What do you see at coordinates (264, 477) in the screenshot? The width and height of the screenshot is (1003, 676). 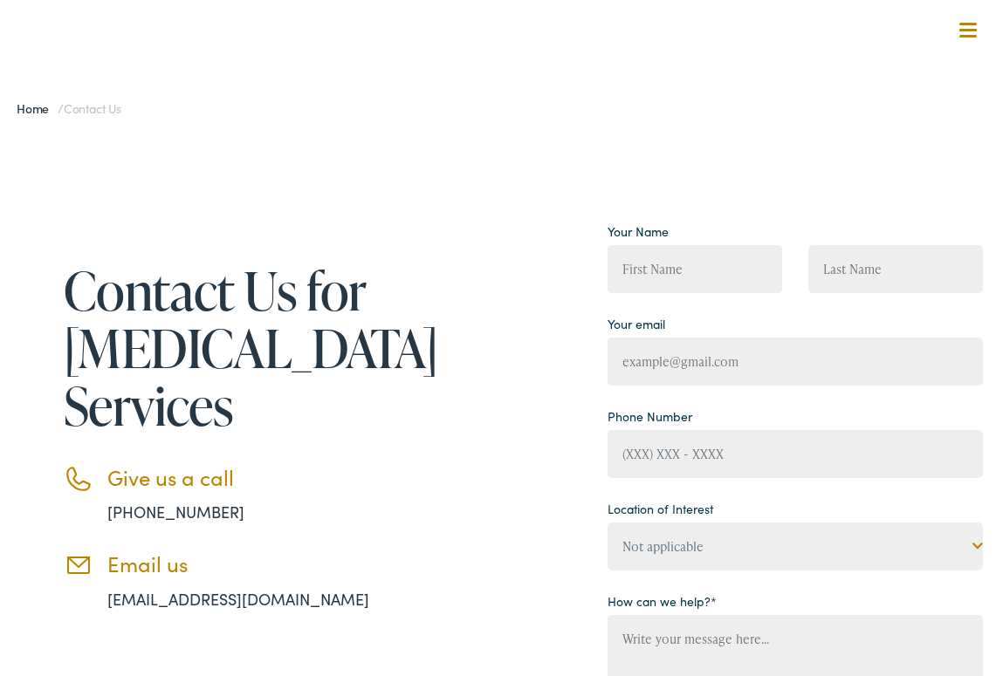 I see `h3: Give us a call` at bounding box center [264, 477].